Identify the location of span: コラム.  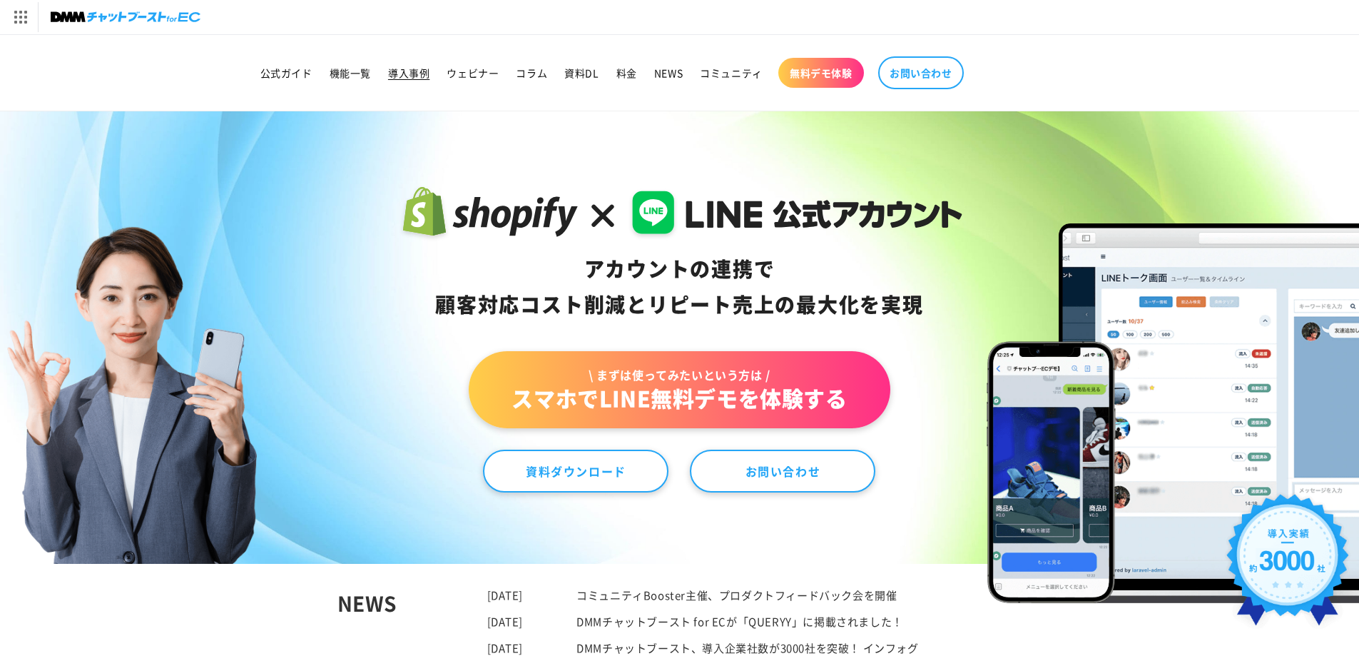
(532, 73).